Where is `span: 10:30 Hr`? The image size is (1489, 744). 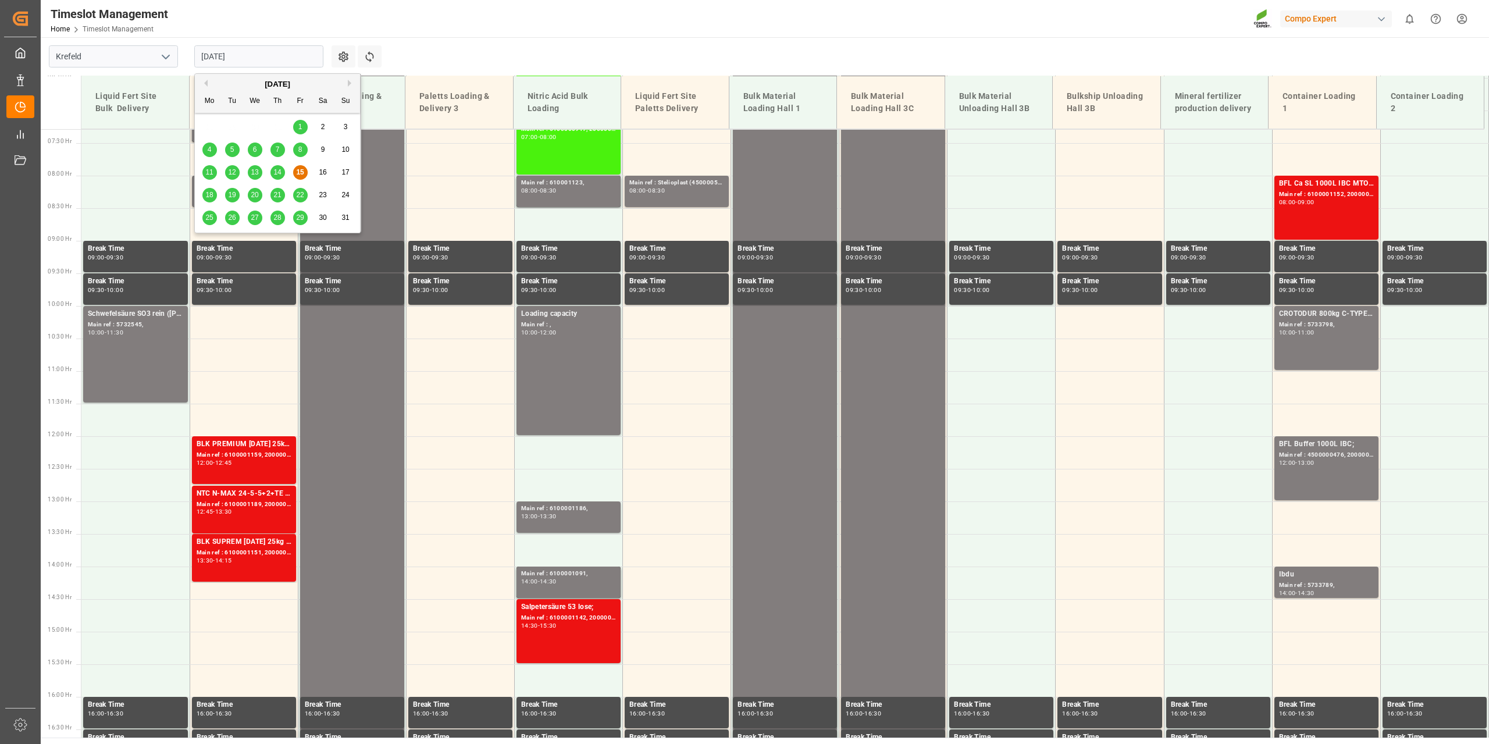
span: 10:30 Hr is located at coordinates (59, 336).